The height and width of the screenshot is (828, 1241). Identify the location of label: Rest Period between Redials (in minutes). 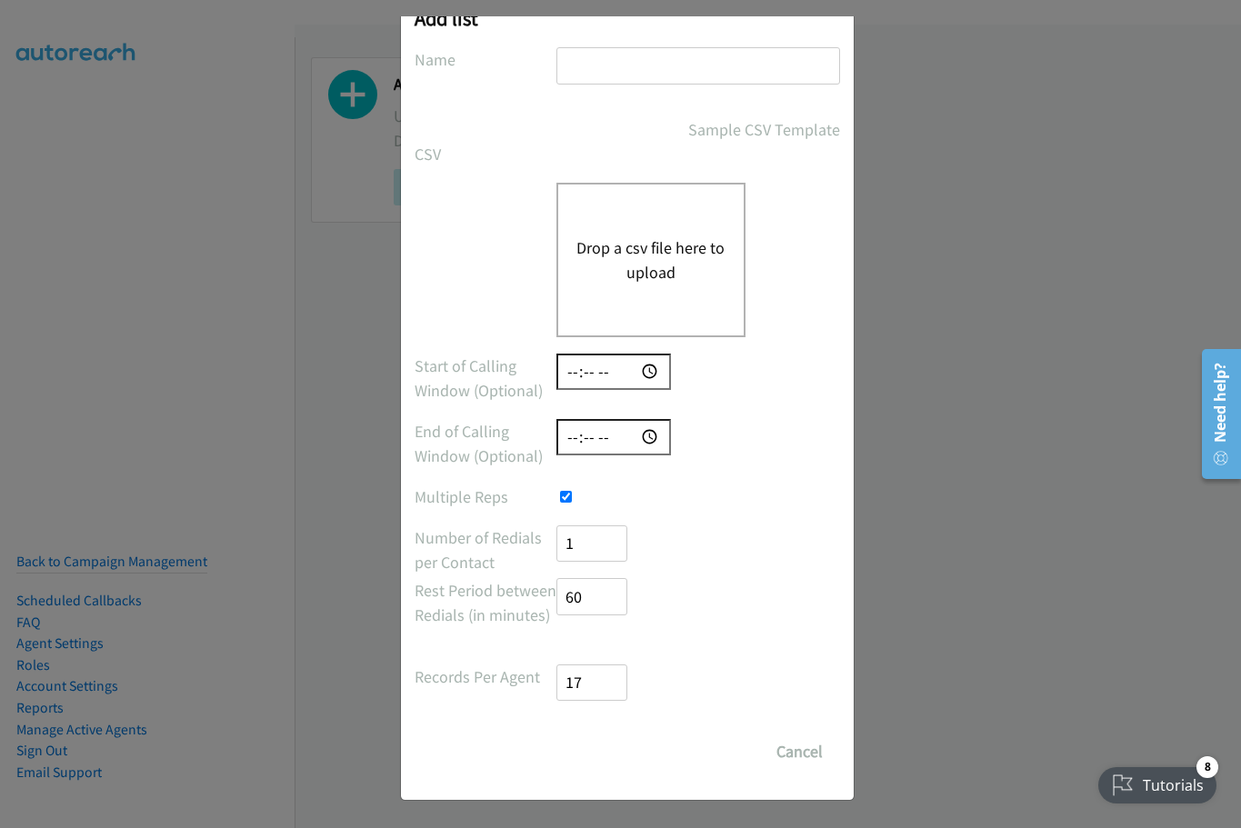
(486, 603).